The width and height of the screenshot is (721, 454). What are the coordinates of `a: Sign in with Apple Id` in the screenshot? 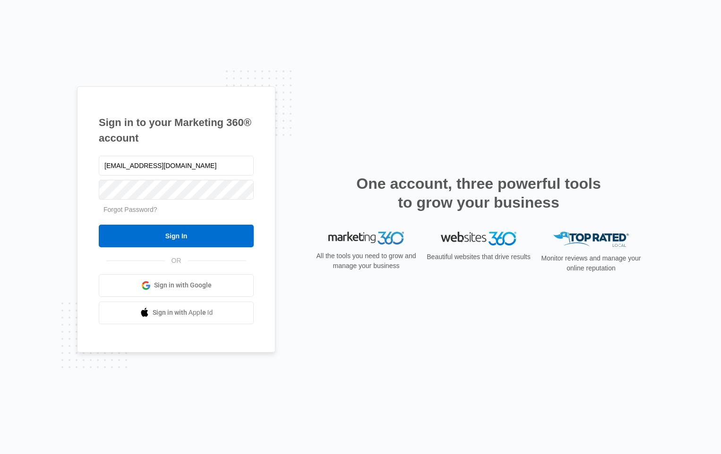 It's located at (176, 313).